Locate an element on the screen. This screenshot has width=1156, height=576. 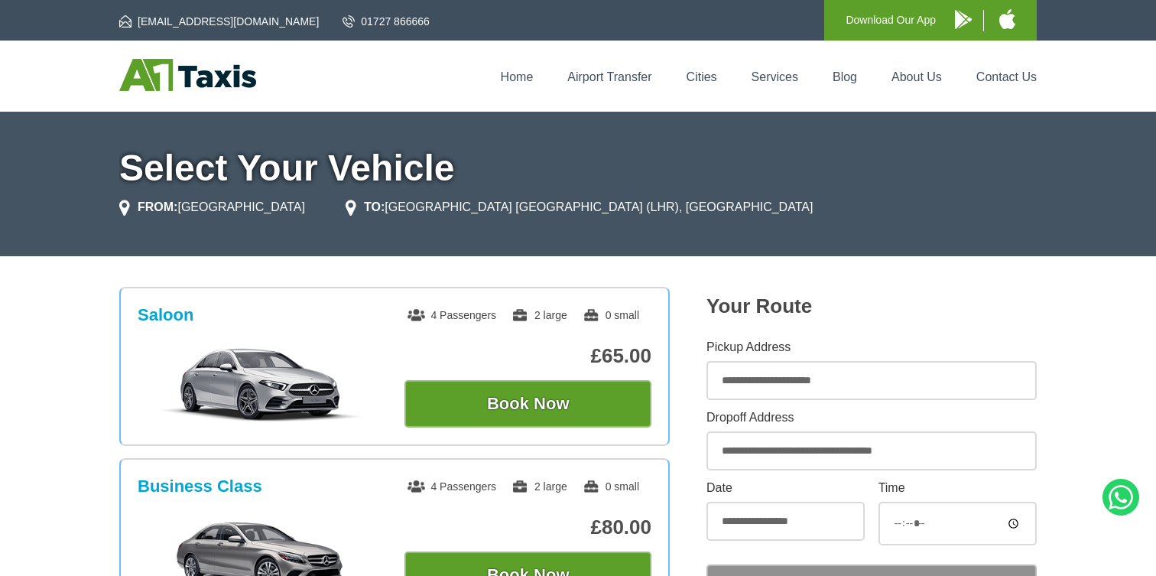
img: A1 Taxis St Albans LTD is located at coordinates (187, 75).